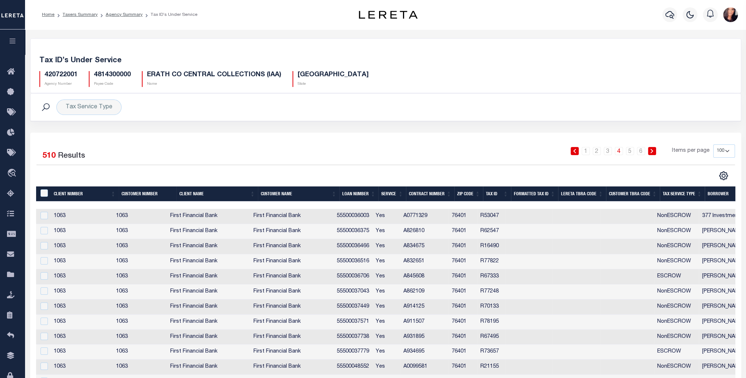 The height and width of the screenshot is (378, 746). I want to click on td: R67333, so click(492, 277).